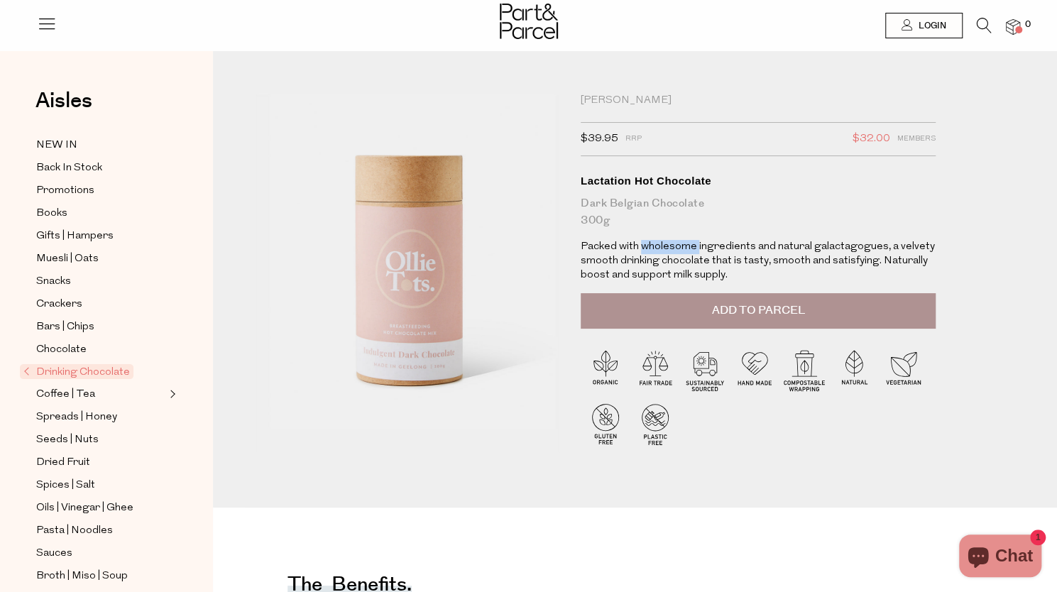 Image resolution: width=1057 pixels, height=592 pixels. Describe the element at coordinates (407, 273) in the screenshot. I see `img: Lactation Hot Chocolate` at that location.